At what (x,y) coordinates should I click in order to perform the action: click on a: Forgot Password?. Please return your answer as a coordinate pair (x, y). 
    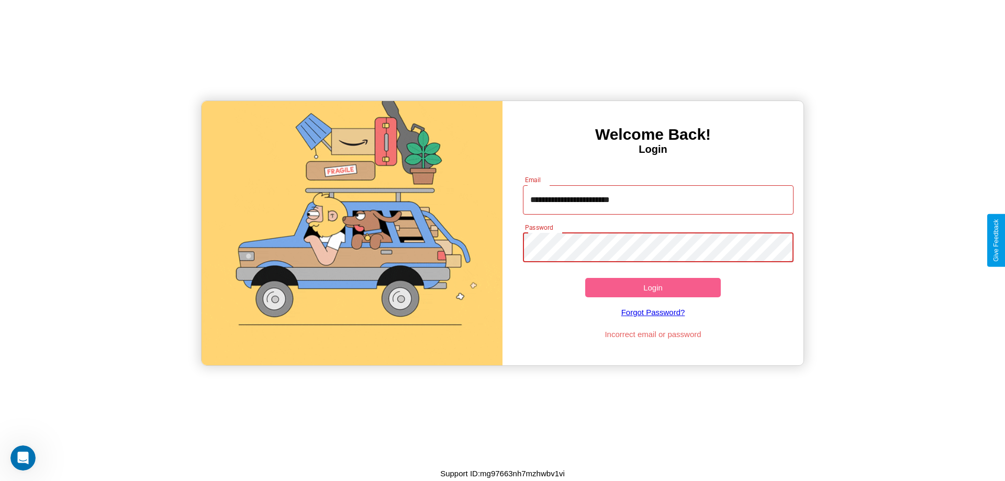
    Looking at the image, I should click on (653, 312).